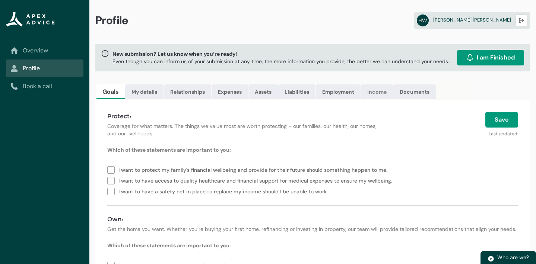  Describe the element at coordinates (491, 259) in the screenshot. I see `img: play.svg` at that location.